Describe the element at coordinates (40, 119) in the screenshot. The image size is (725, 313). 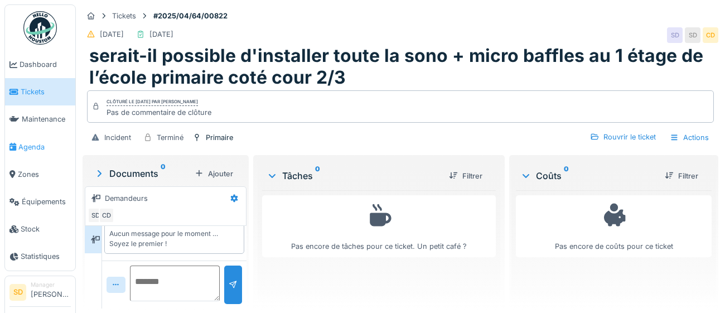
I see `a: Maintenance` at that location.